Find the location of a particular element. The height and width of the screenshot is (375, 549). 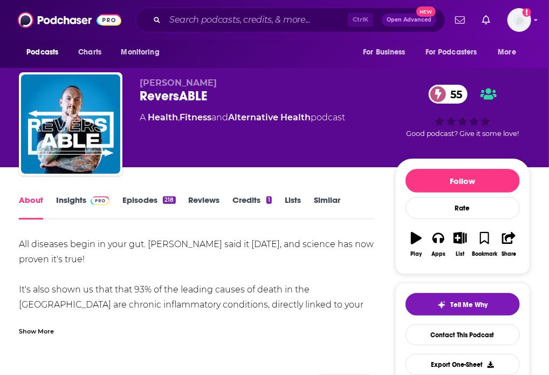

a: Fitness is located at coordinates (195, 117).